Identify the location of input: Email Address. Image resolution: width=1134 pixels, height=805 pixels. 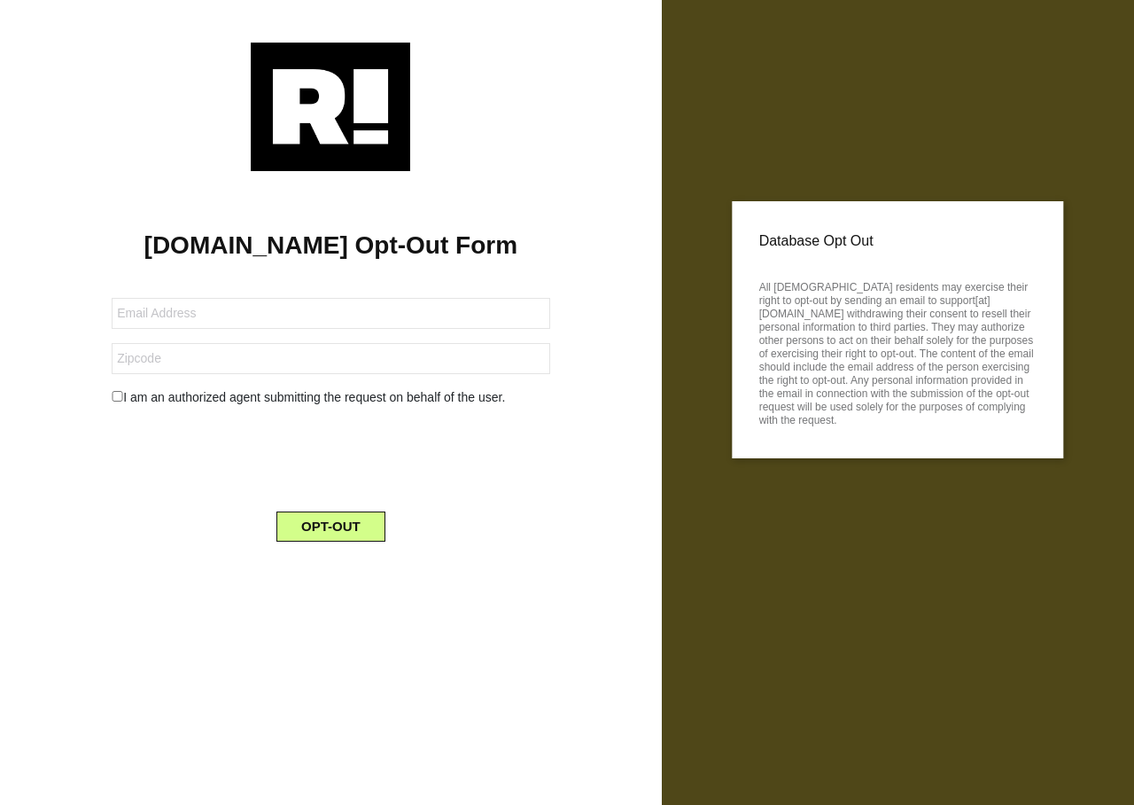
(331, 313).